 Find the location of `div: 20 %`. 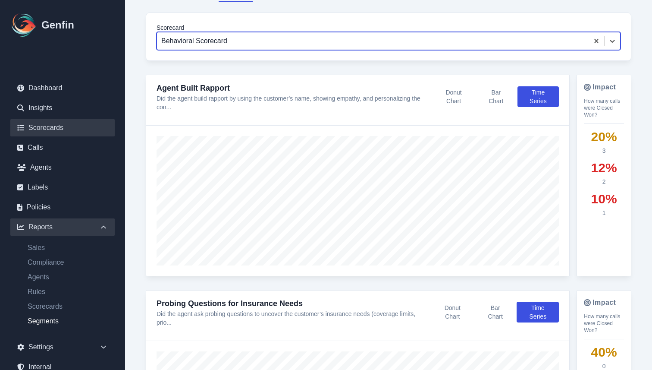

div: 20 % is located at coordinates (604, 137).